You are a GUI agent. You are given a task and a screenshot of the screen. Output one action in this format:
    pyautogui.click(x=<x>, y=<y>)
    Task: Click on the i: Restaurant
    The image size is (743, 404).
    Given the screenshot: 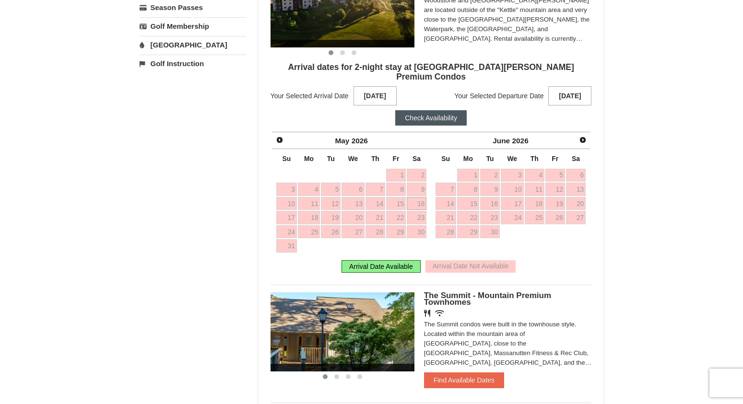 What is the action you would take?
    pyautogui.click(x=427, y=313)
    